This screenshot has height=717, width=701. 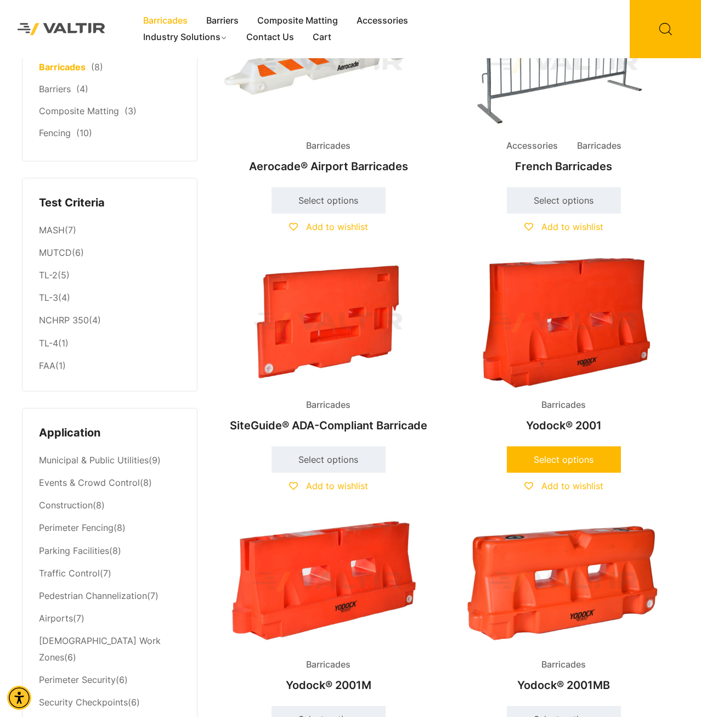 I want to click on h2: Yodock® 2001MB, so click(x=564, y=685).